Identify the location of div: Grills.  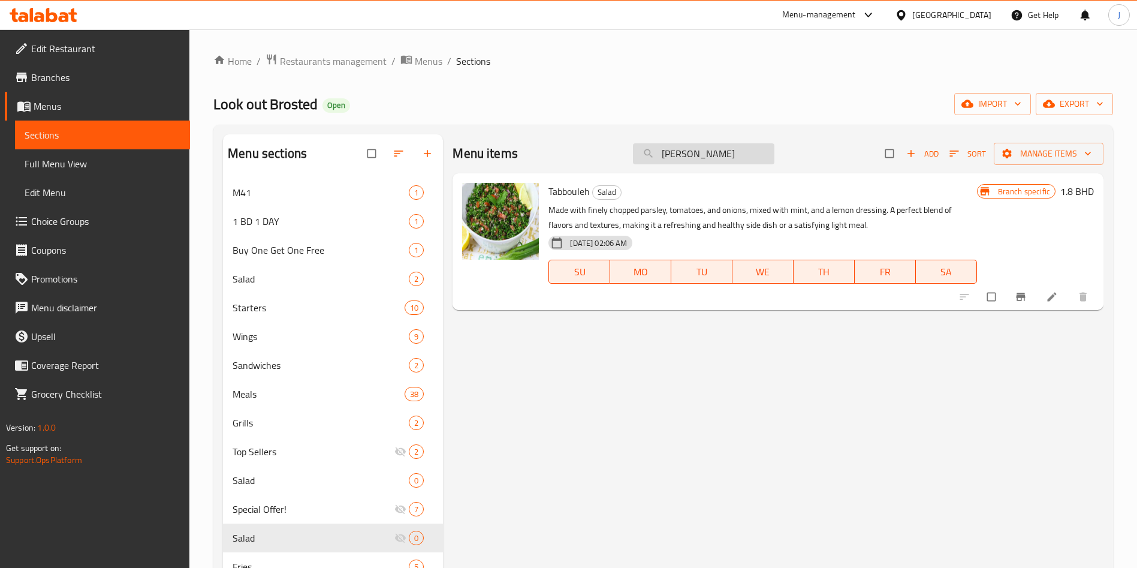
(321, 423).